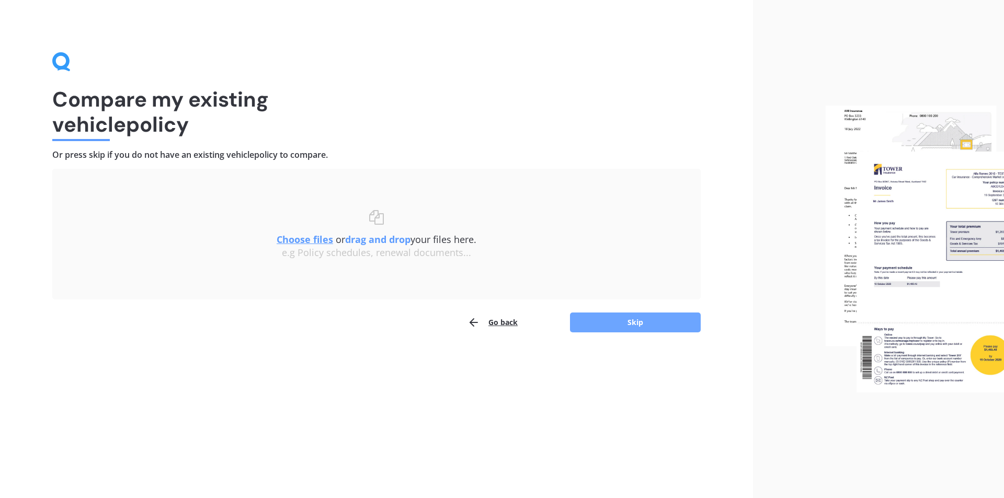 The image size is (1004, 498). What do you see at coordinates (305, 239) in the screenshot?
I see `u: Choose files` at bounding box center [305, 239].